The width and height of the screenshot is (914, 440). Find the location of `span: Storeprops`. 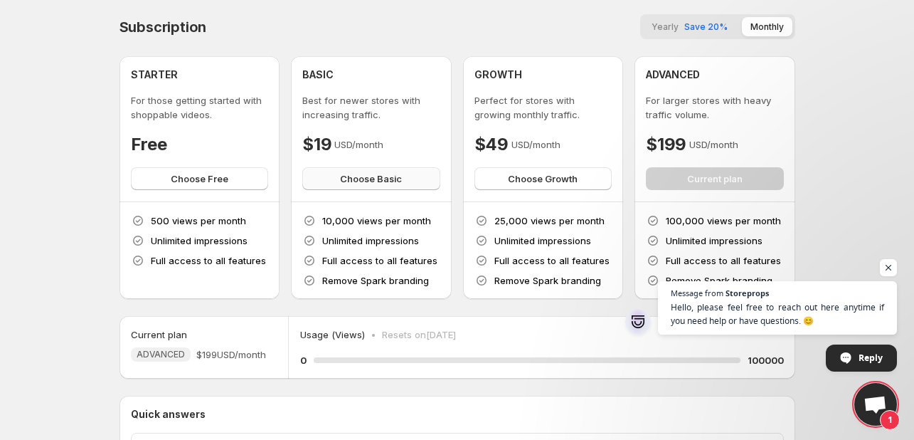

span: Storeprops is located at coordinates (747, 292).